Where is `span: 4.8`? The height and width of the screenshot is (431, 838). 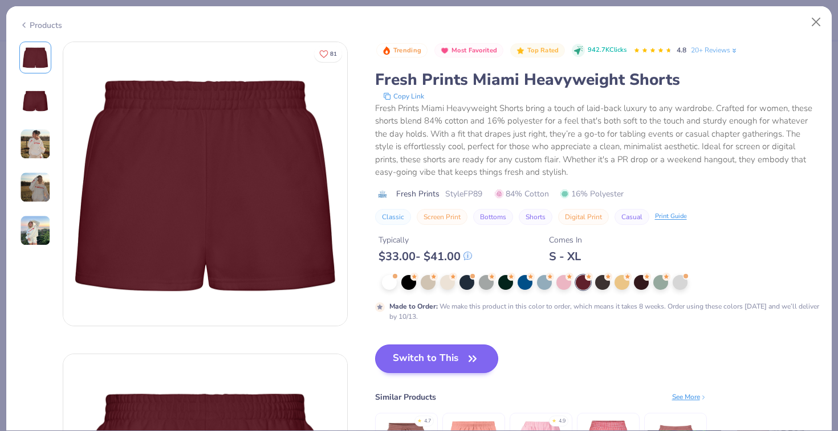 span: 4.8 is located at coordinates (681, 50).